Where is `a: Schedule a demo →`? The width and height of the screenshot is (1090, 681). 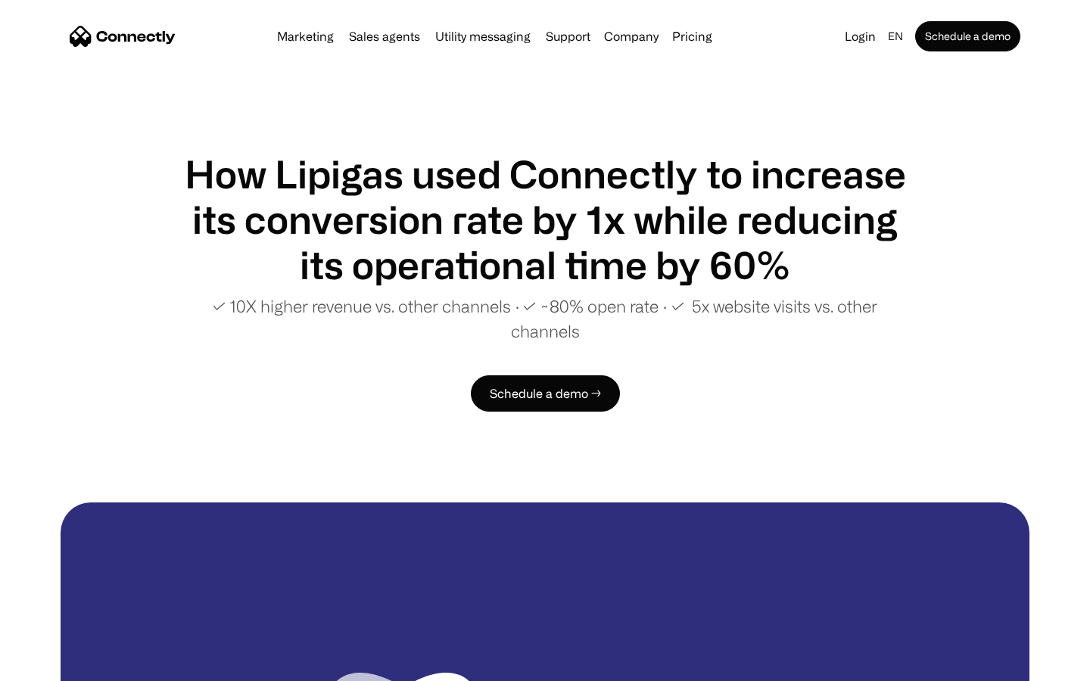
a: Schedule a demo → is located at coordinates (545, 394).